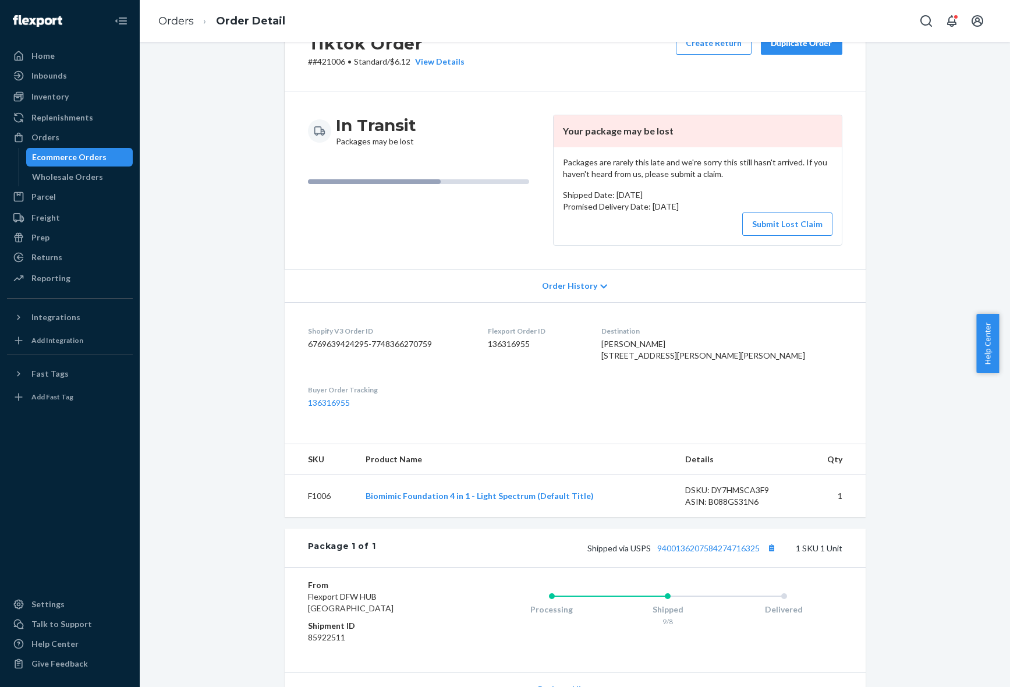 This screenshot has height=687, width=1010. I want to click on div: Home, so click(43, 56).